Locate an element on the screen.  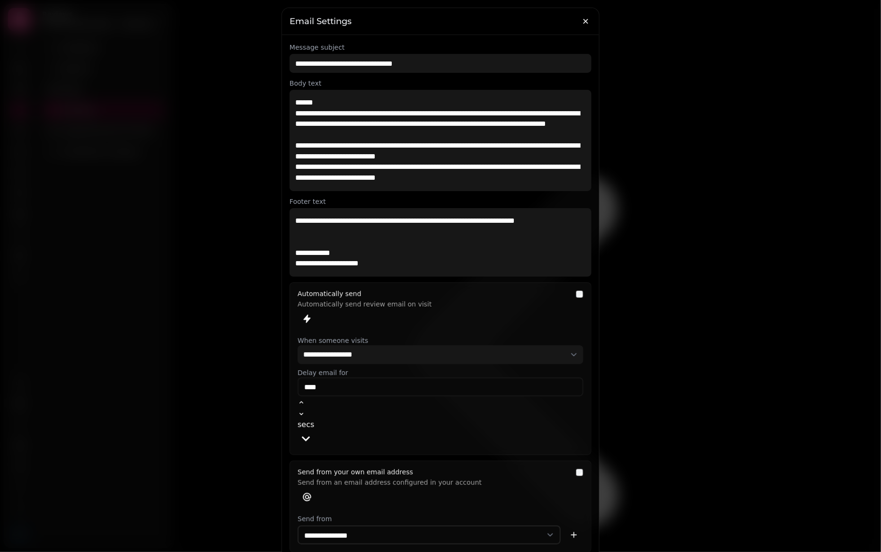
p: Automatically send review email on visit is located at coordinates (434, 303).